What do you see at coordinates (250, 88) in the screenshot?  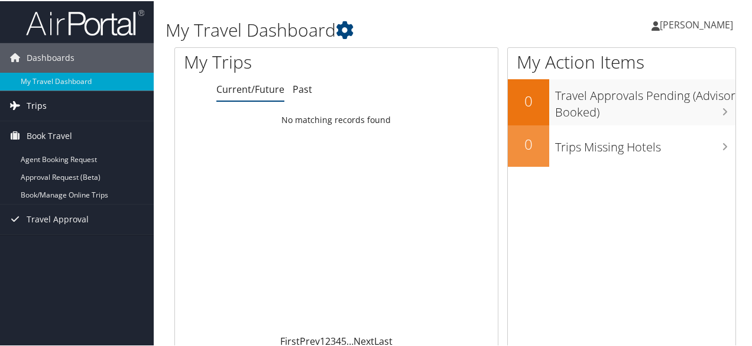 I see `a: Current/Future` at bounding box center [250, 88].